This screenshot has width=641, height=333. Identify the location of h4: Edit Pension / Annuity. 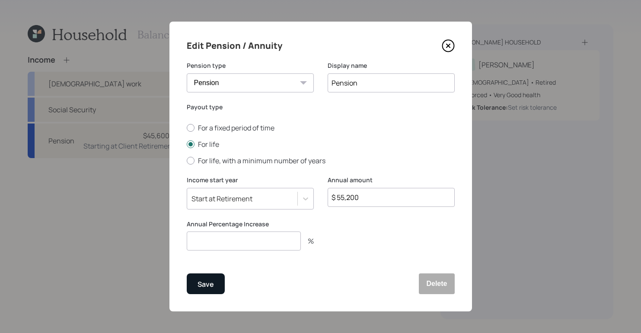
(234, 46).